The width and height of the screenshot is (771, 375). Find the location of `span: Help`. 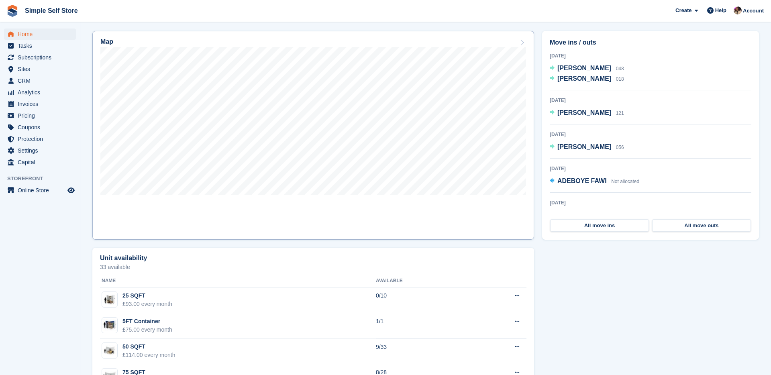

span: Help is located at coordinates (720, 10).